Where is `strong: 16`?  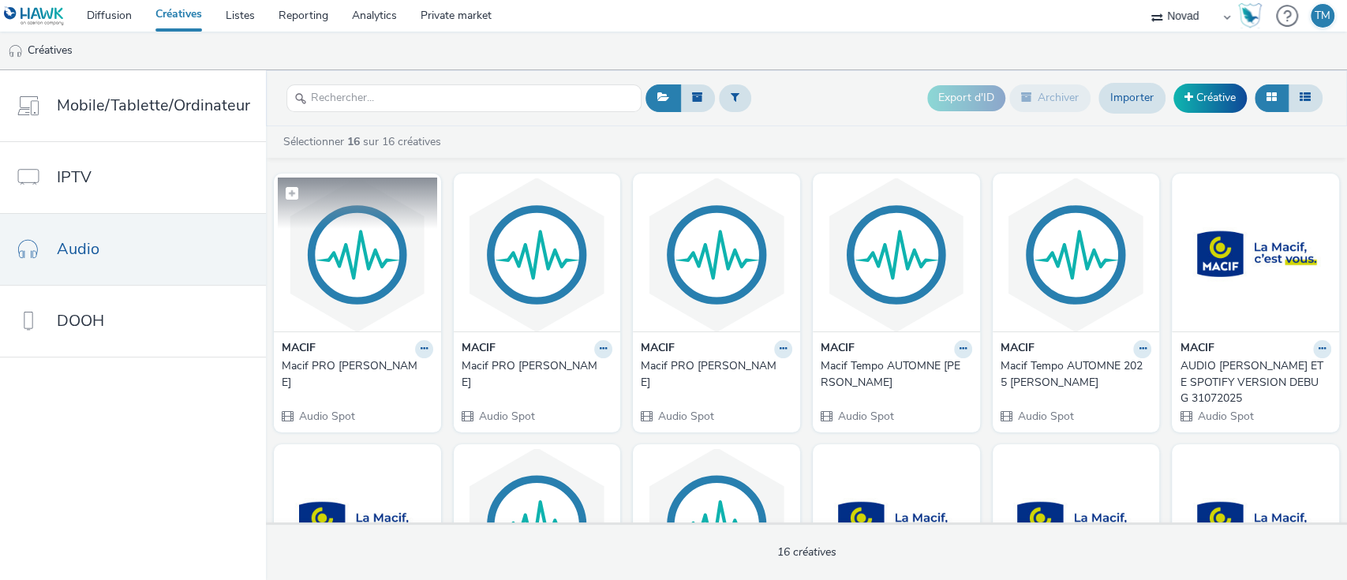 strong: 16 is located at coordinates (353, 141).